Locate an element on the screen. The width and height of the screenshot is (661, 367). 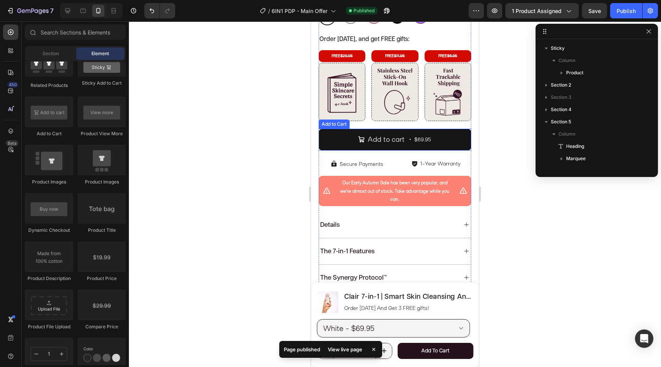
p: Details is located at coordinates (19, 203).